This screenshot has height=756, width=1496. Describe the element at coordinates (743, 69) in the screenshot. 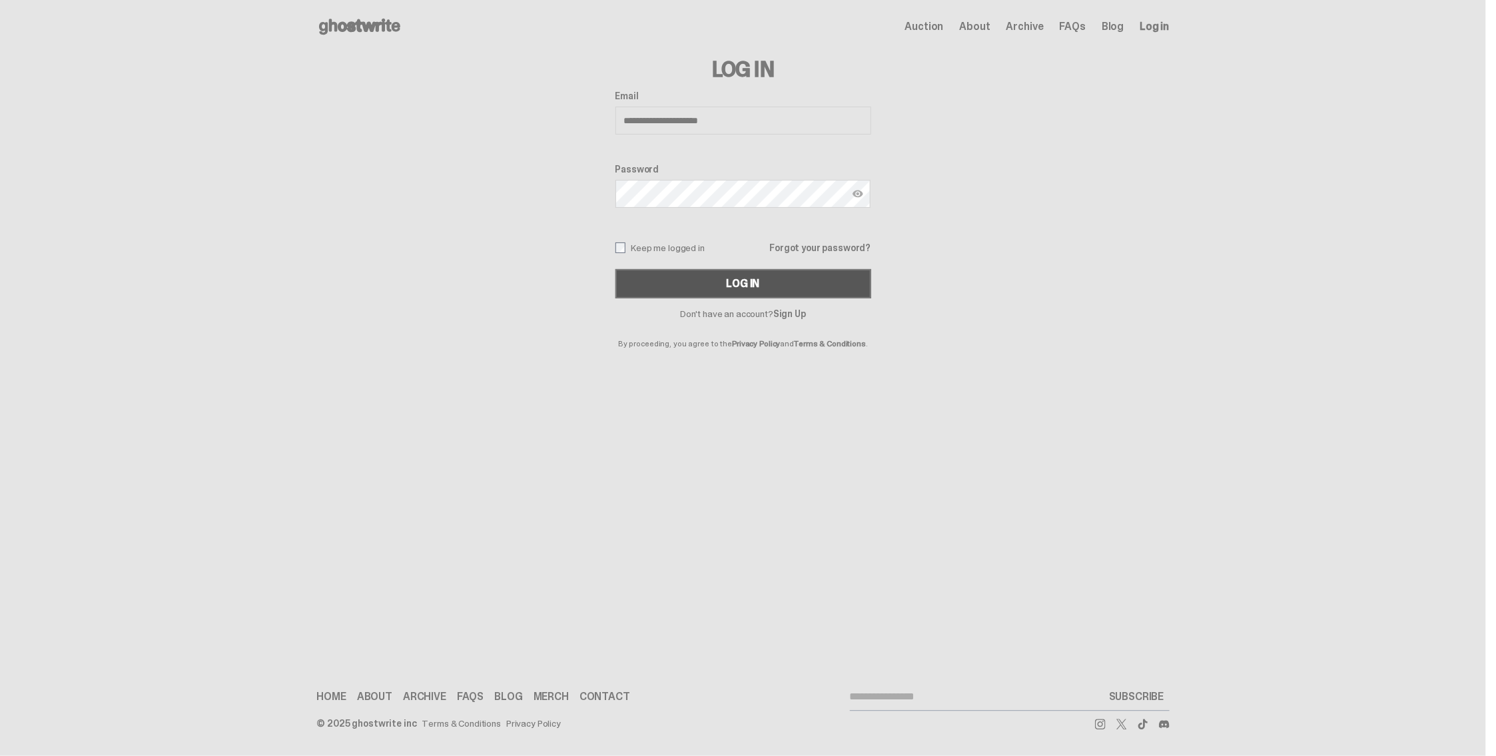

I see `h3: Log In` at that location.